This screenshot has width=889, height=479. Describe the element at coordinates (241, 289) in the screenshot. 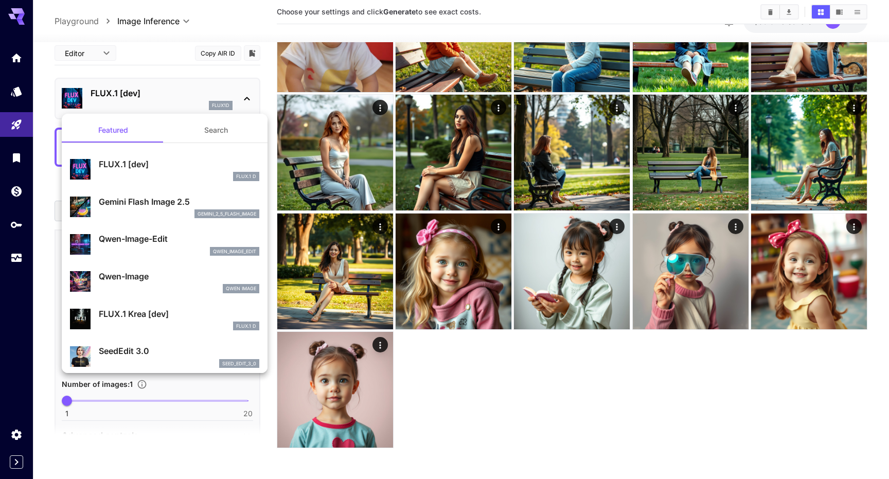

I see `p: Qwen Image` at that location.